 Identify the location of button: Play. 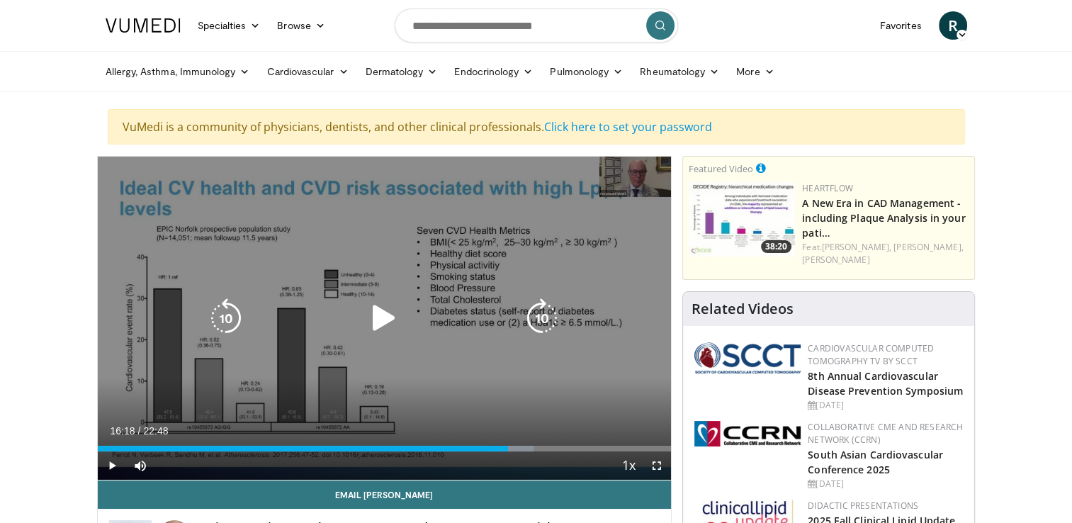
(112, 465).